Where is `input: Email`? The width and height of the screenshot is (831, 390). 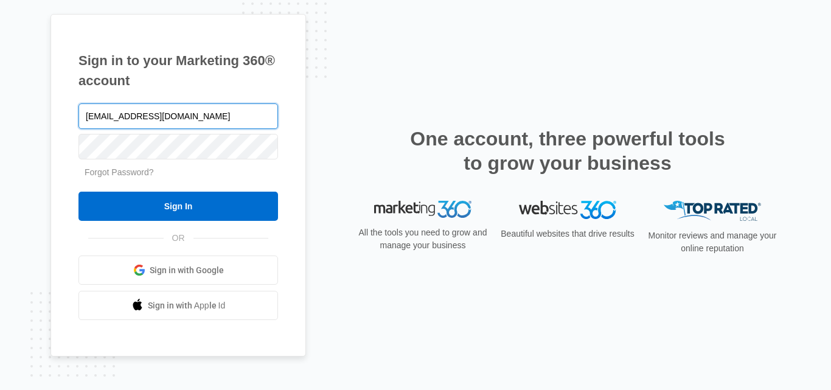
input: Email is located at coordinates (178, 116).